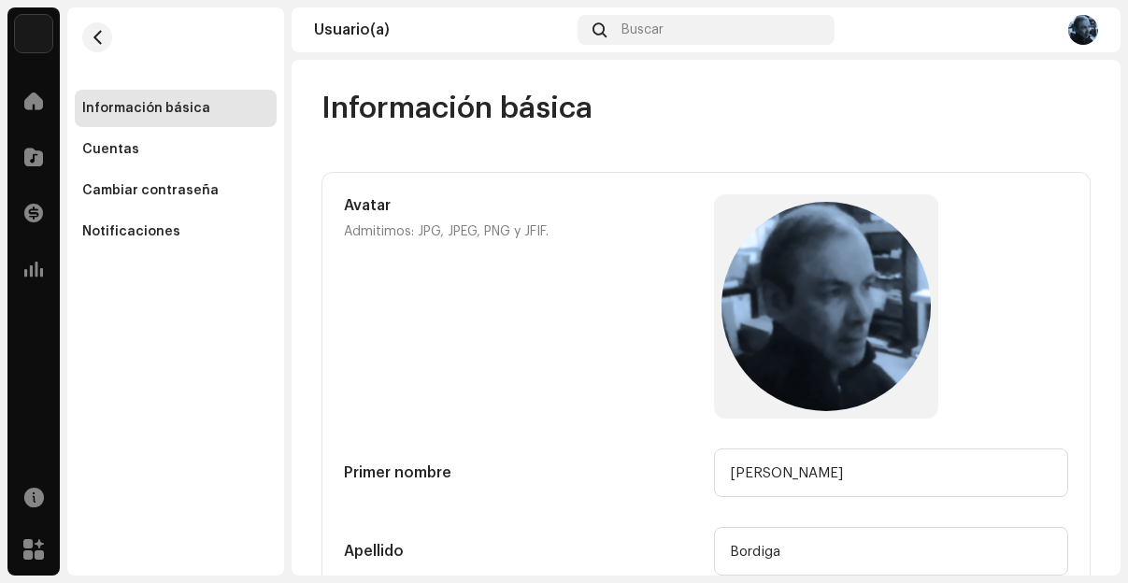 The width and height of the screenshot is (1128, 583). What do you see at coordinates (110, 149) in the screenshot?
I see `div: Cuentas` at bounding box center [110, 149].